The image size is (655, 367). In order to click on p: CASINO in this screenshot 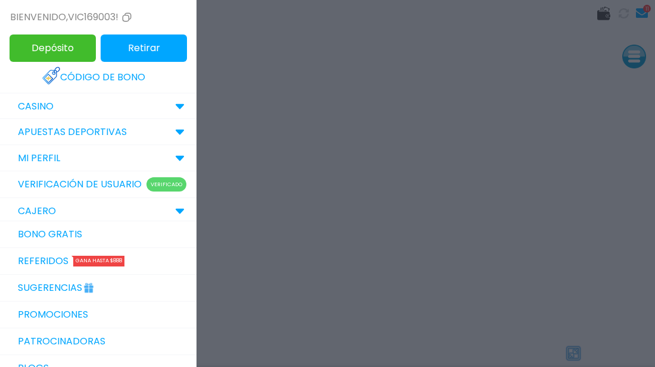, I will do `click(36, 107)`.